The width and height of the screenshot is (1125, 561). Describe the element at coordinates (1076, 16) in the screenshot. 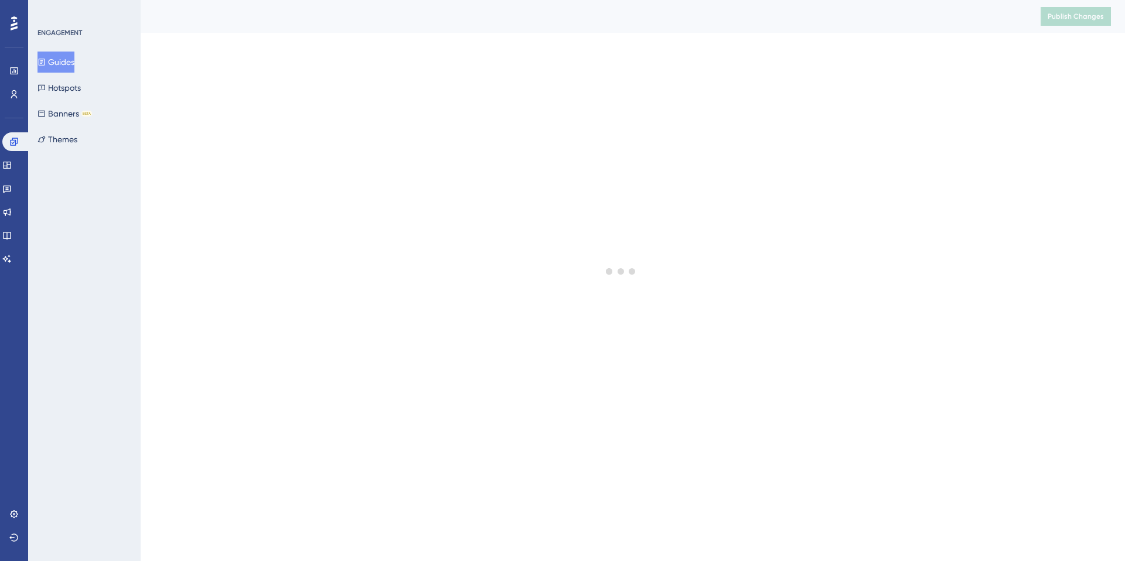

I see `button: Publish Changes` at that location.